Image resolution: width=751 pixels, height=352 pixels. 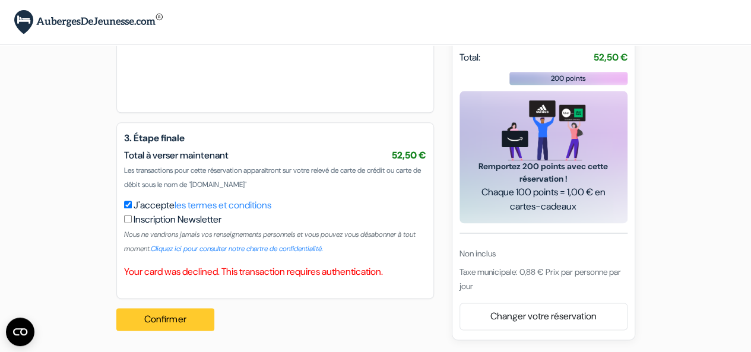 What do you see at coordinates (237, 249) in the screenshot?
I see `a: Cliquez ici pour consulter notre chartre de confidentialité.` at bounding box center [237, 249].